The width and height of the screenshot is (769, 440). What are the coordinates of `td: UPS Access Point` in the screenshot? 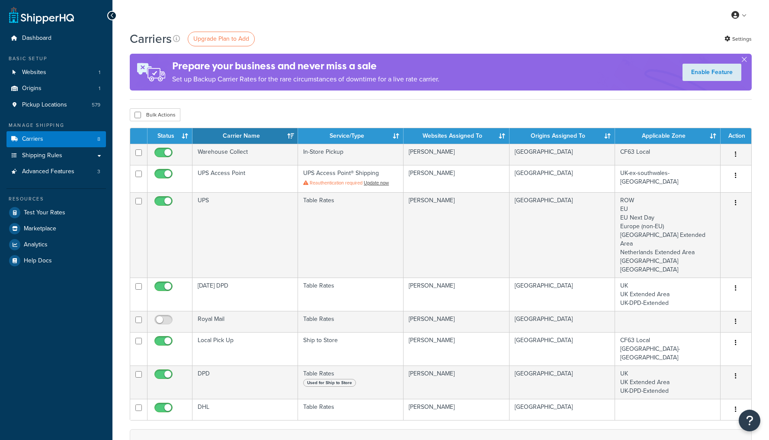 It's located at (245, 178).